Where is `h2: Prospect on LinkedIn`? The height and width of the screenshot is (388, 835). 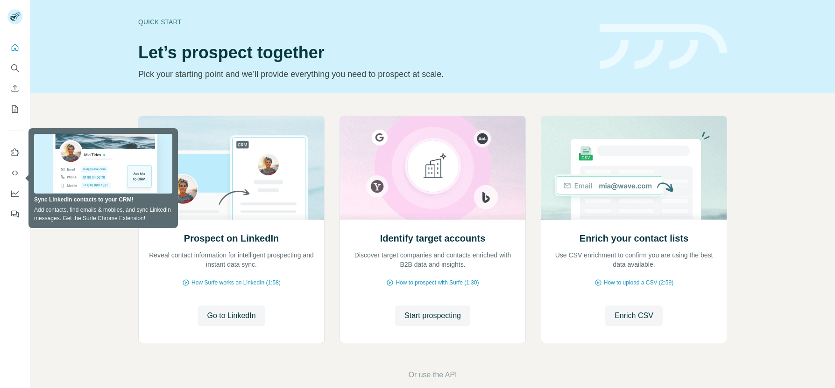
h2: Prospect on LinkedIn is located at coordinates (231, 239).